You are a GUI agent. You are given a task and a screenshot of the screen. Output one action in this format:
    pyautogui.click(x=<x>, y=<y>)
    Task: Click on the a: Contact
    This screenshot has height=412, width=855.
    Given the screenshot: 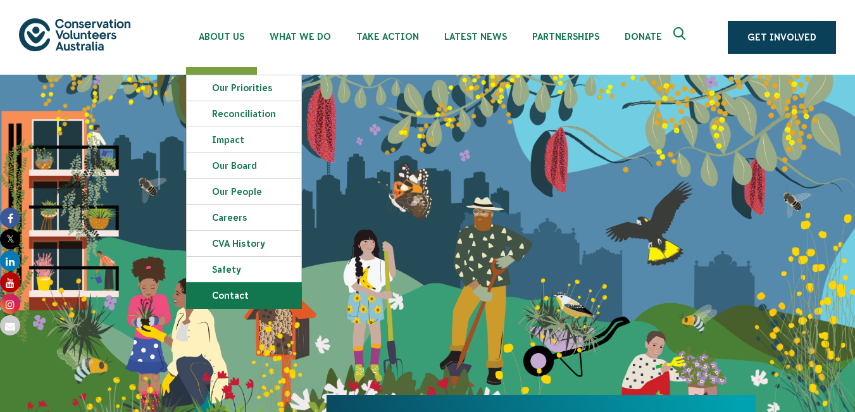 What is the action you would take?
    pyautogui.click(x=244, y=296)
    